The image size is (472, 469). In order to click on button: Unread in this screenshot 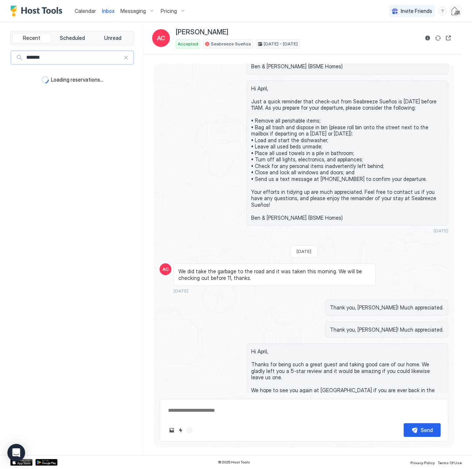, I will do `click(113, 38)`.